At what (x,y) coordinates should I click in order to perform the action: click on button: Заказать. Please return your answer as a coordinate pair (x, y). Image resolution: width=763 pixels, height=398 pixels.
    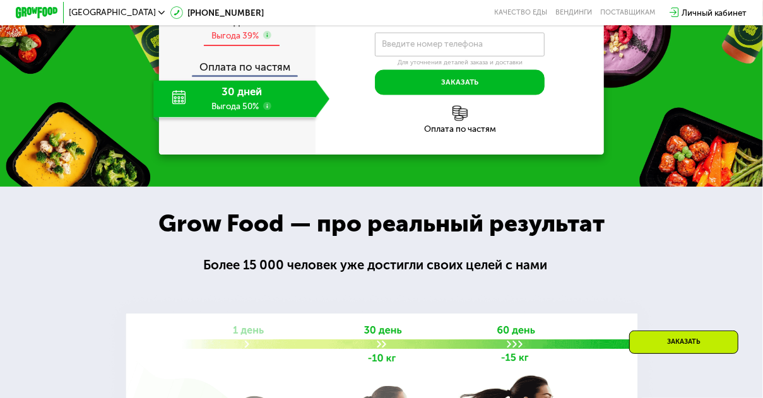
    Looking at the image, I should click on (459, 83).